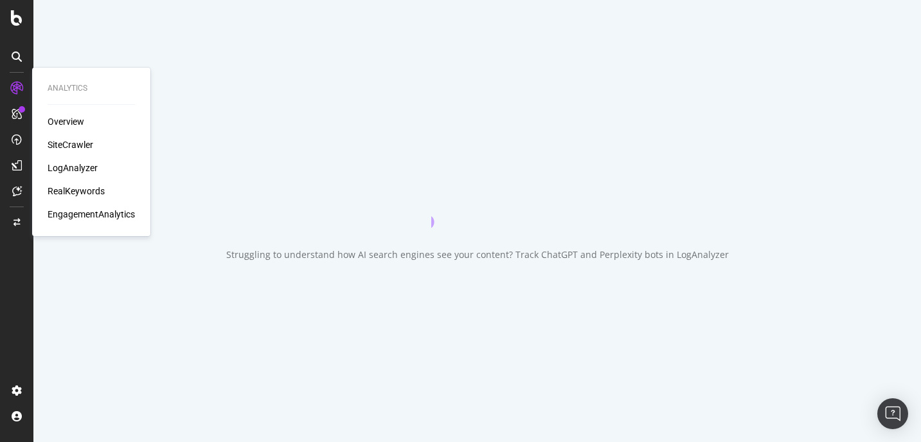 The width and height of the screenshot is (921, 442). Describe the element at coordinates (76, 191) in the screenshot. I see `a: RealKeywords` at that location.